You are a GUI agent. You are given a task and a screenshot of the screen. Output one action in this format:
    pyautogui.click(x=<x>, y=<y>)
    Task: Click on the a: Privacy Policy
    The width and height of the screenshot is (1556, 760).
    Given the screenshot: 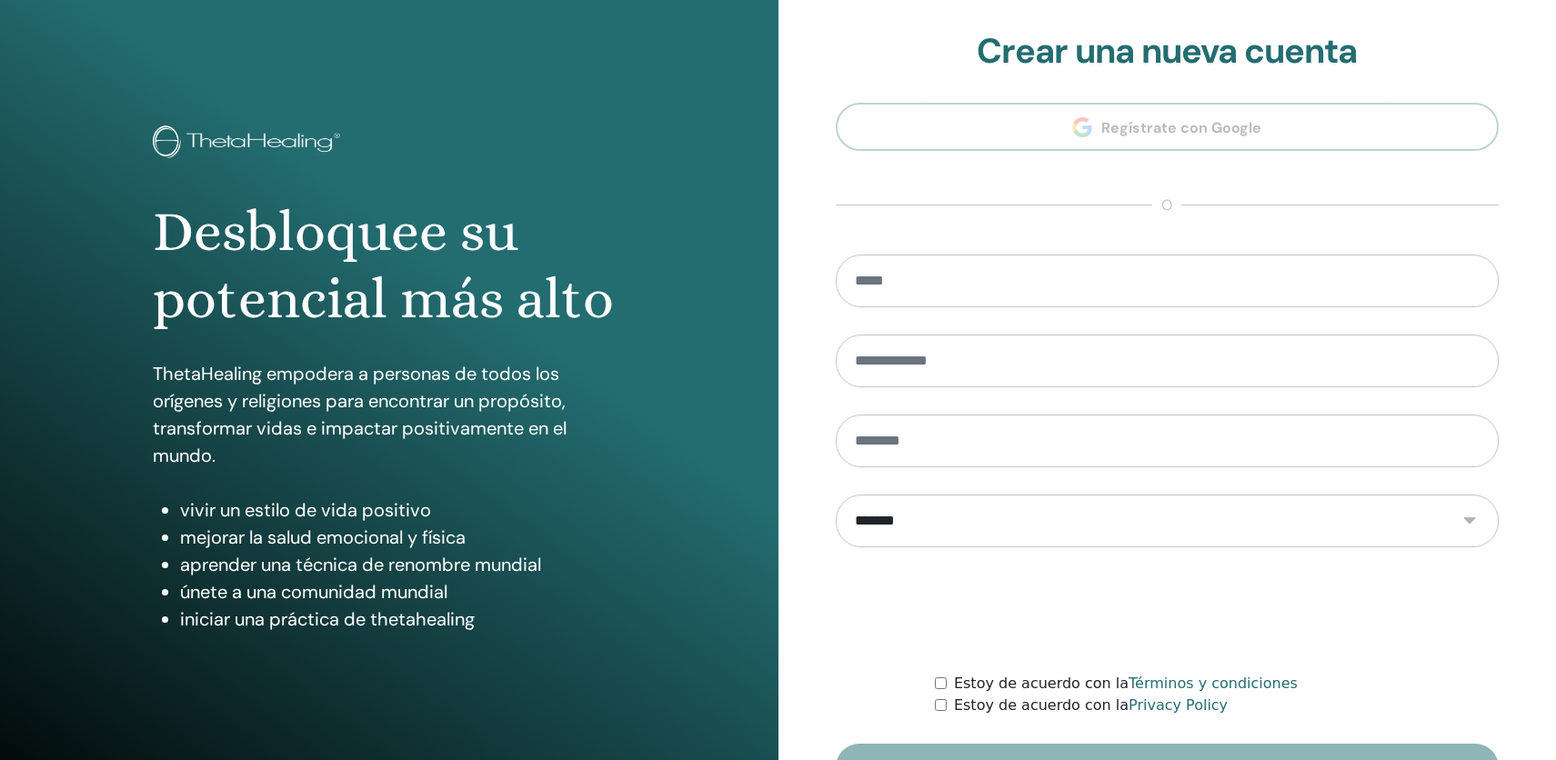 What is the action you would take?
    pyautogui.click(x=1178, y=705)
    